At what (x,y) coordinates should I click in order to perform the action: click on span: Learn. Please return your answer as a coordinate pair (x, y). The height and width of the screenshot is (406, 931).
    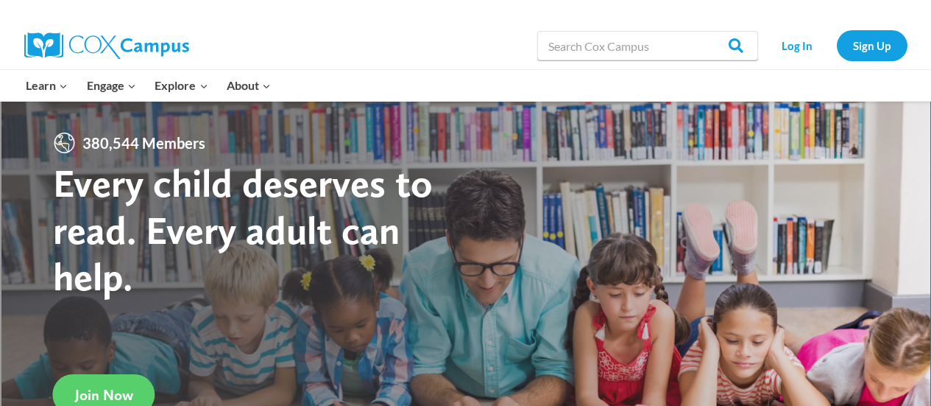
    Looking at the image, I should click on (46, 85).